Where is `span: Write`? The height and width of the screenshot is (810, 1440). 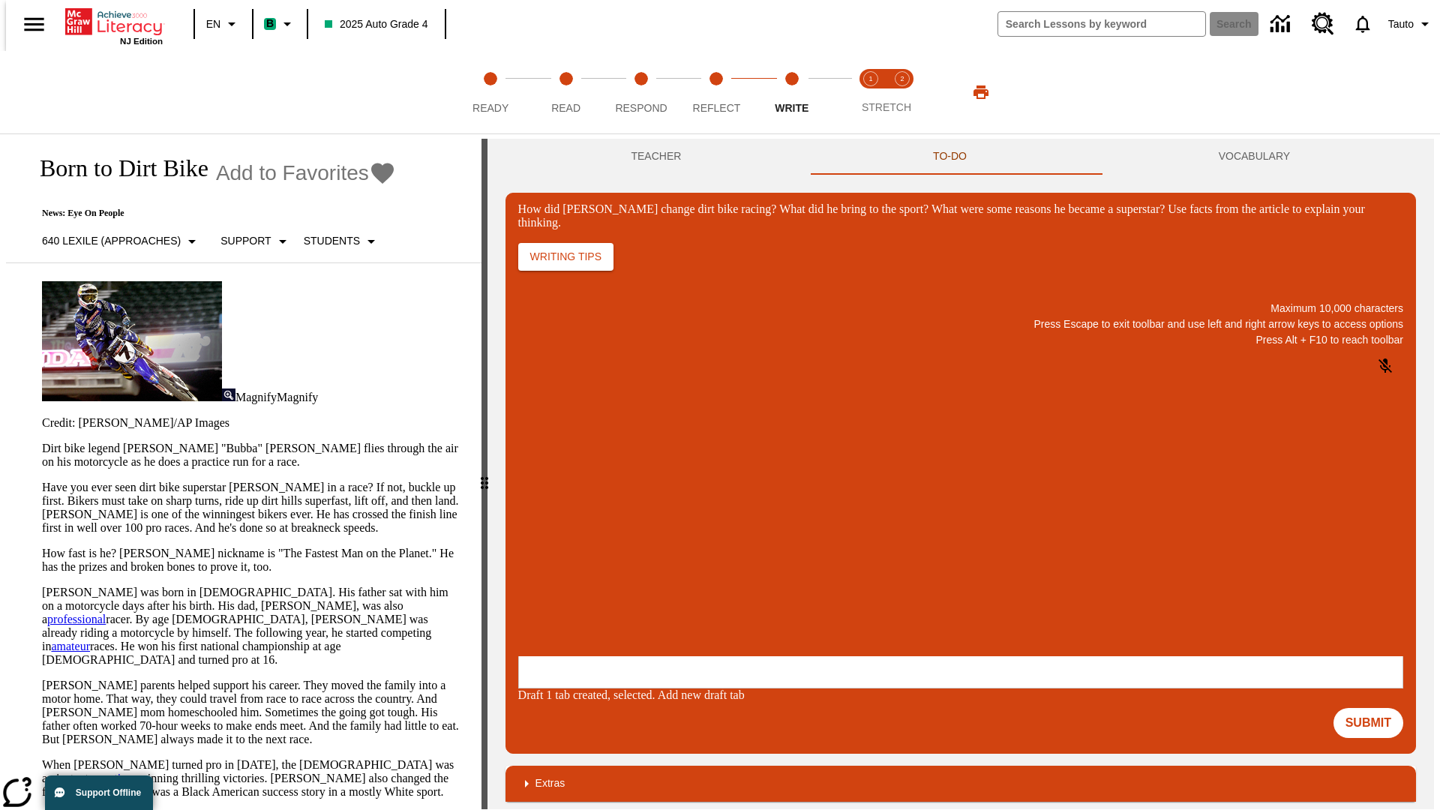 span: Write is located at coordinates (791, 108).